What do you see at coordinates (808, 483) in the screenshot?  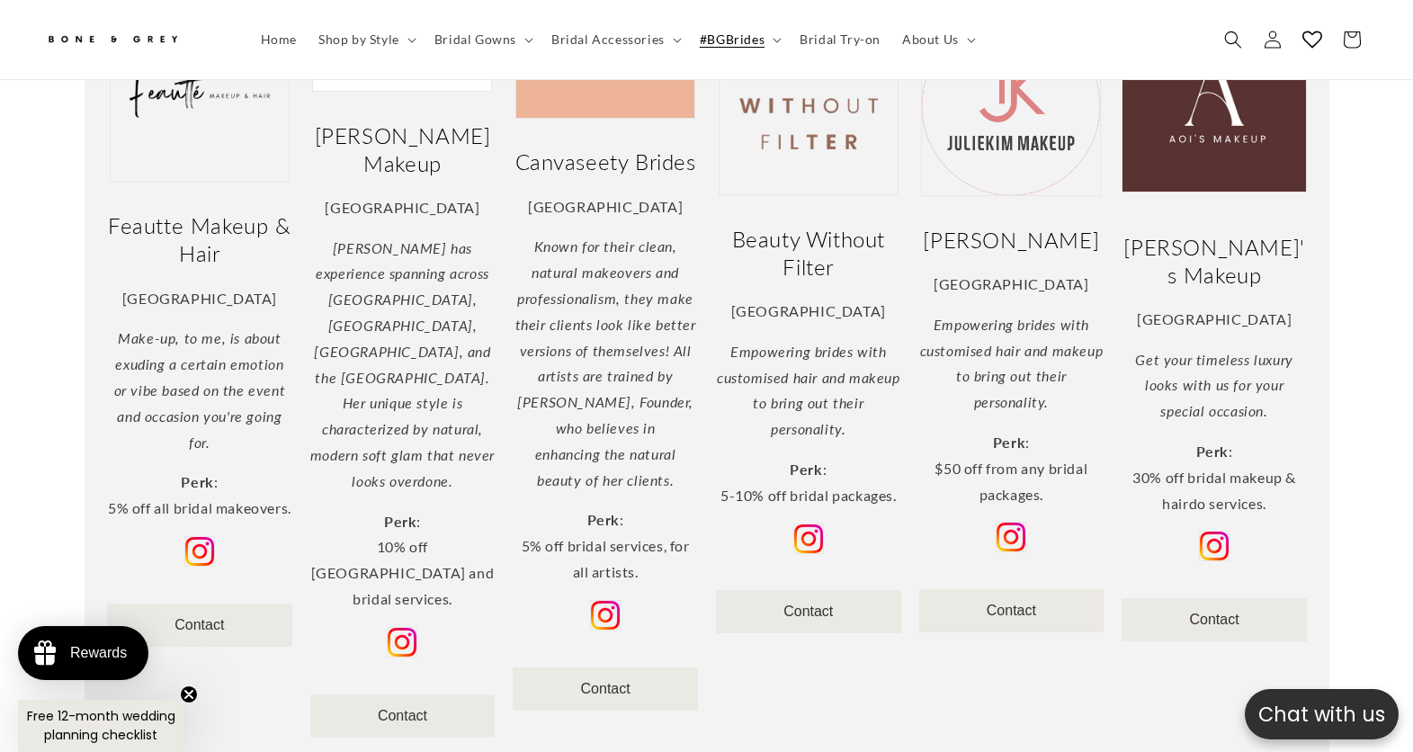 I see `p: : 5-10% off bridal packages.` at bounding box center [808, 483].